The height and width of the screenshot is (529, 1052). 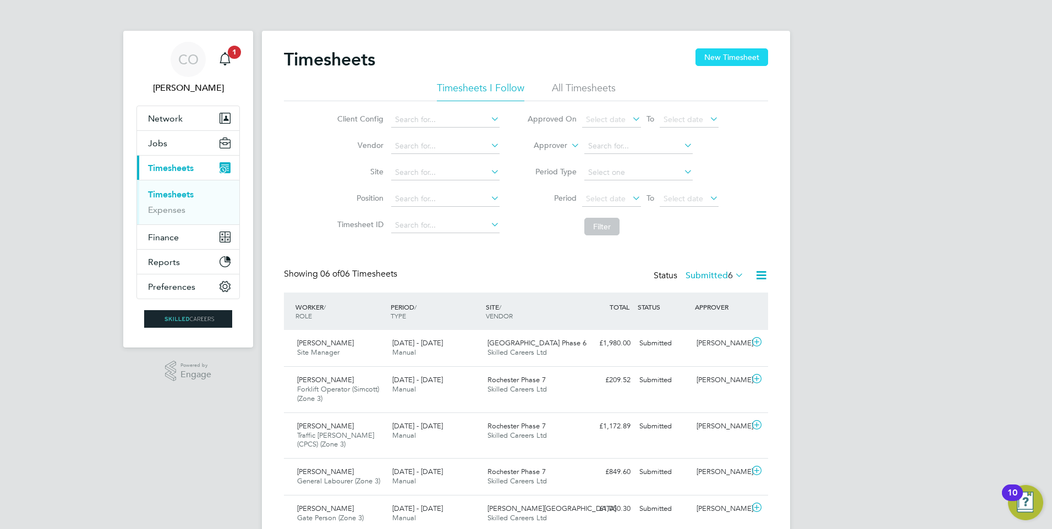 I want to click on div: 10, so click(x=1012, y=500).